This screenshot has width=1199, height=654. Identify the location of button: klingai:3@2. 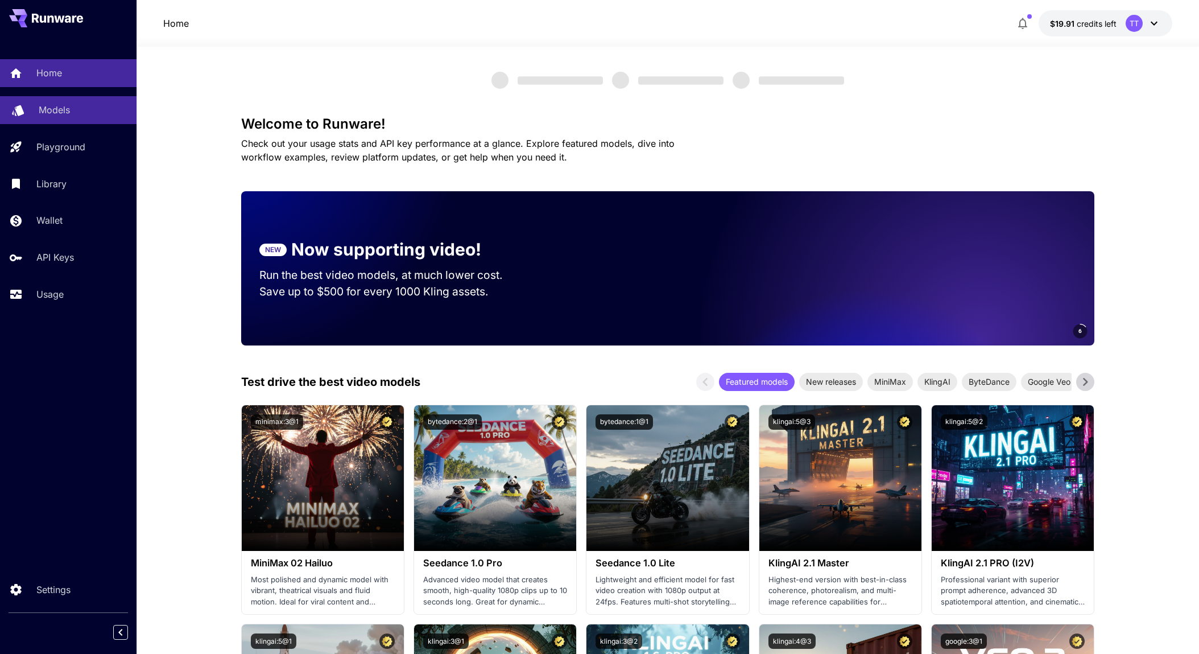
(619, 641).